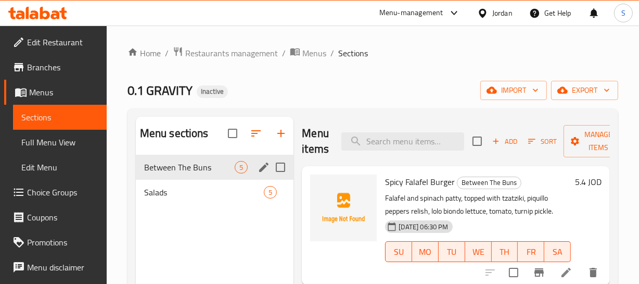 This screenshot has width=639, height=284. I want to click on div: Between The Buns5edit, so click(215, 167).